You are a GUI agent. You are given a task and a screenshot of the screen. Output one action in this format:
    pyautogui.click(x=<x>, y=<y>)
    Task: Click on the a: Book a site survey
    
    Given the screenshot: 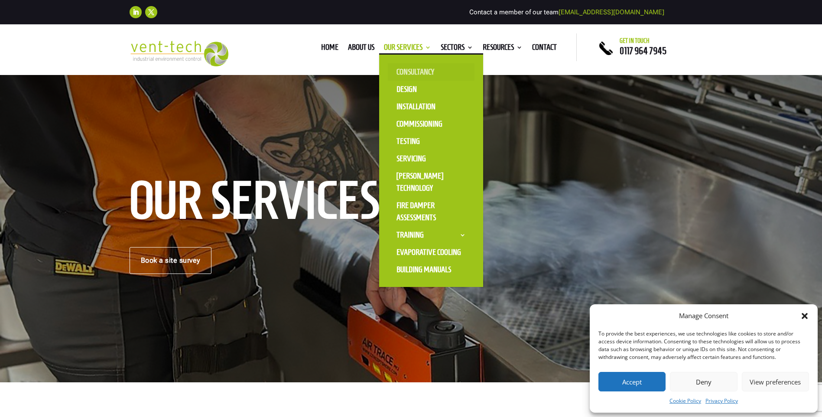 What is the action you would take?
    pyautogui.click(x=170, y=260)
    